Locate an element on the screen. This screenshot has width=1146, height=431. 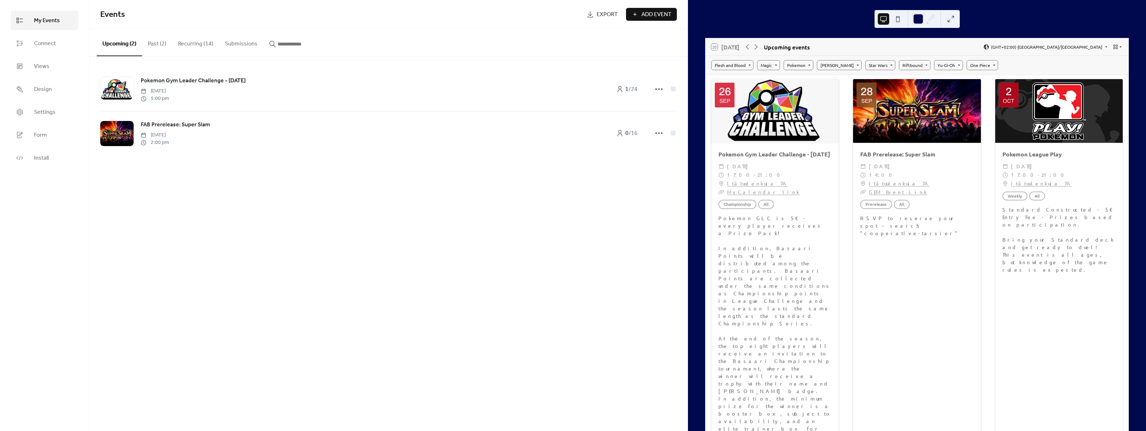
button: Recurring (14) is located at coordinates (196, 42).